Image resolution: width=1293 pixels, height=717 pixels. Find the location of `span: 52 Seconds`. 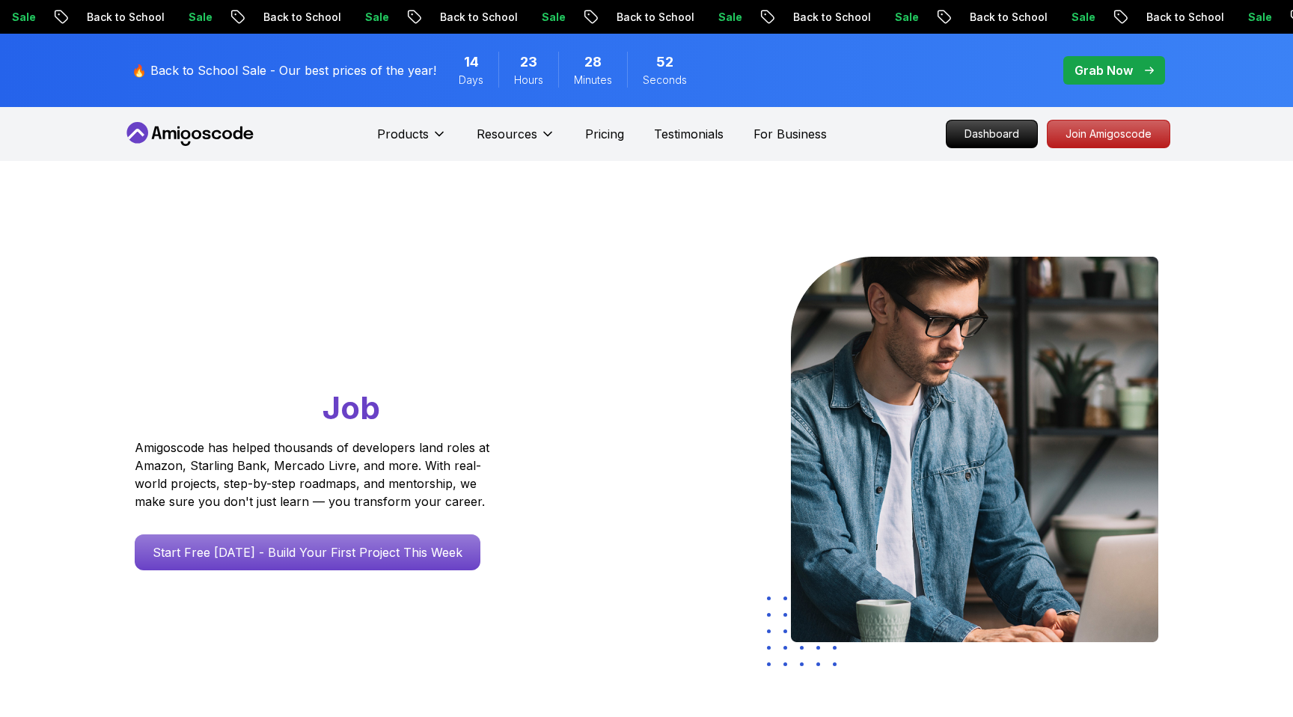

span: 52 Seconds is located at coordinates (665, 62).